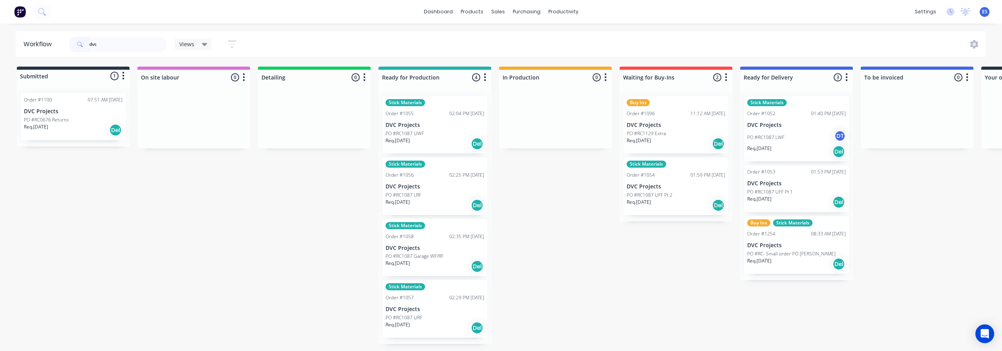 Image resolution: width=1002 pixels, height=351 pixels. Describe the element at coordinates (38, 100) in the screenshot. I see `div: Order #1100` at that location.